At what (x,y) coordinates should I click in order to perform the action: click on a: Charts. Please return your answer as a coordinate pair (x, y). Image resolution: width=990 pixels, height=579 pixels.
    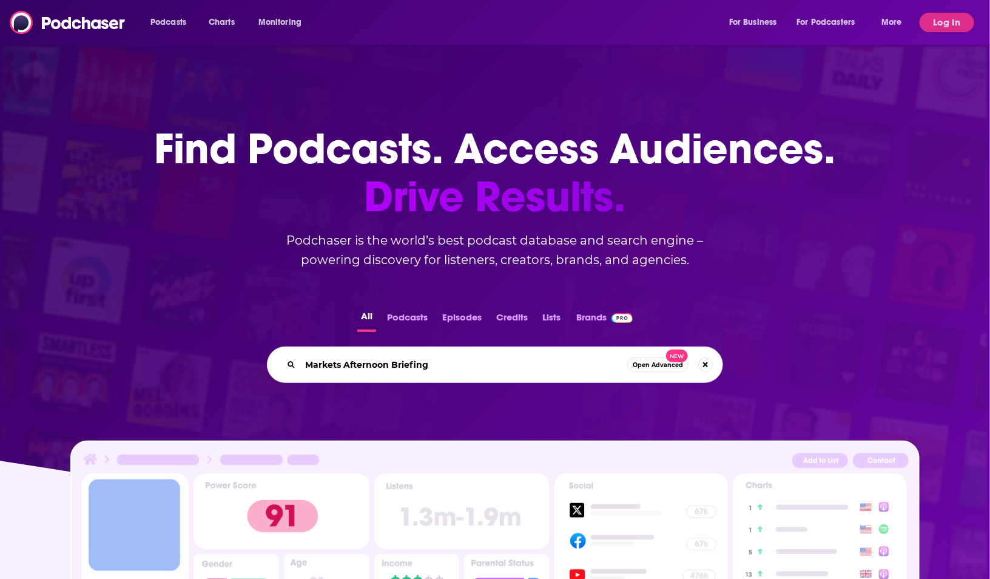
    Looking at the image, I should click on (221, 22).